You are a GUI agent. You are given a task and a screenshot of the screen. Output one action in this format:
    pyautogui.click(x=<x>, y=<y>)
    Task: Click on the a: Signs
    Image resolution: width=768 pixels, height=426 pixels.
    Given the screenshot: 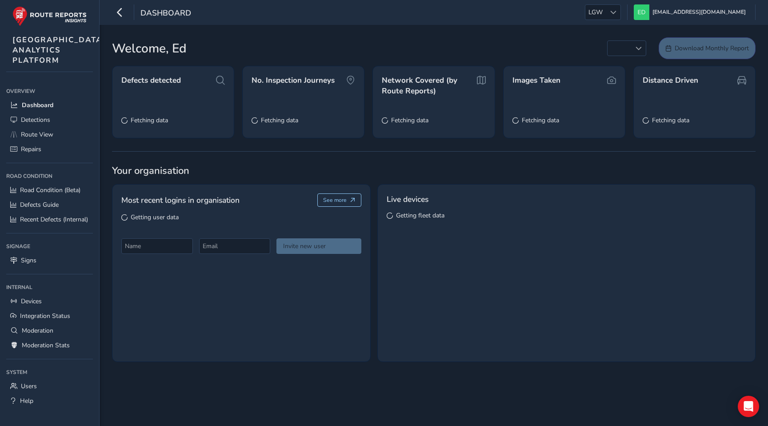 What is the action you would take?
    pyautogui.click(x=49, y=260)
    